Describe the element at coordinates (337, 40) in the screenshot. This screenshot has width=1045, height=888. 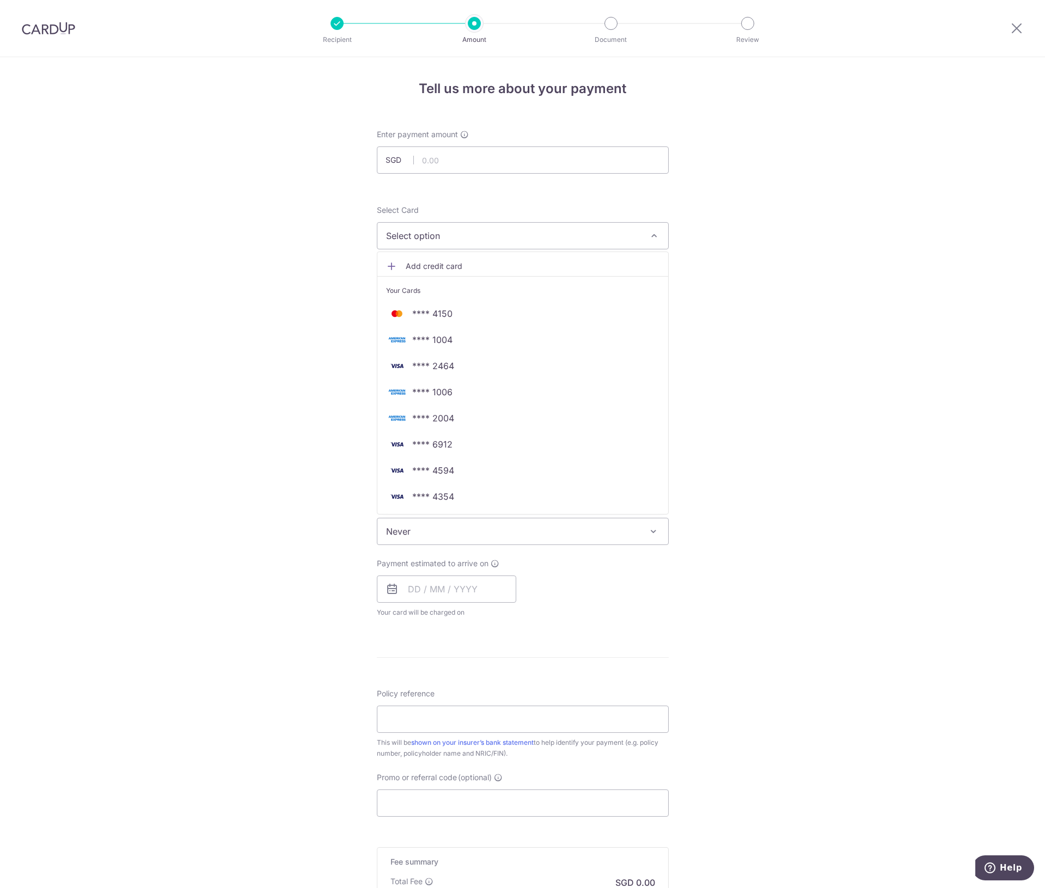
I see `p: Recipient` at that location.